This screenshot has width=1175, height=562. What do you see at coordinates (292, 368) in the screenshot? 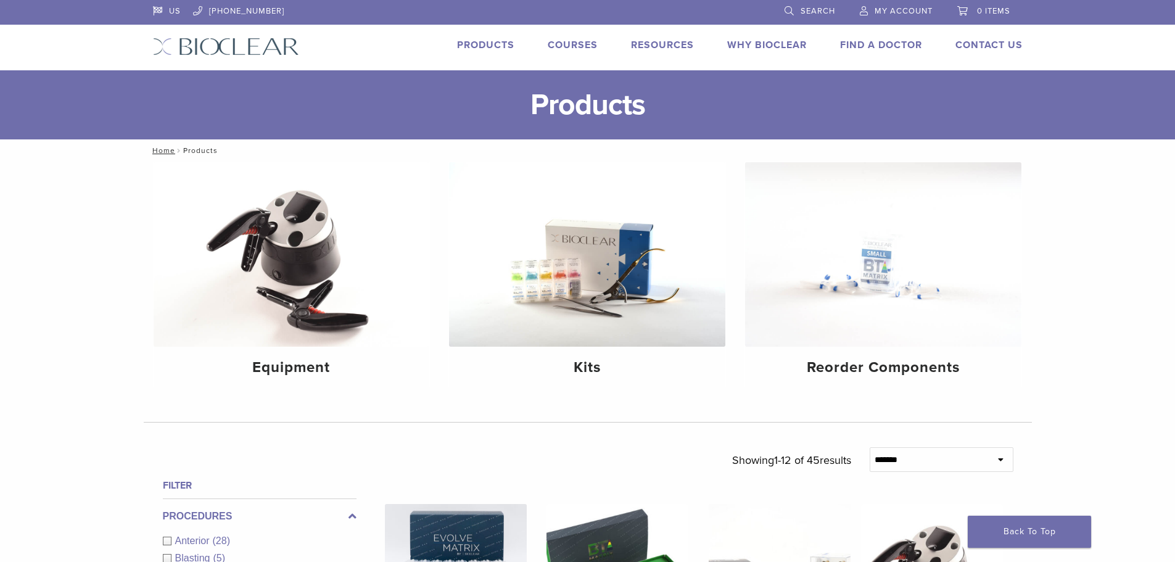
I see `h4: Equipment` at bounding box center [292, 368].